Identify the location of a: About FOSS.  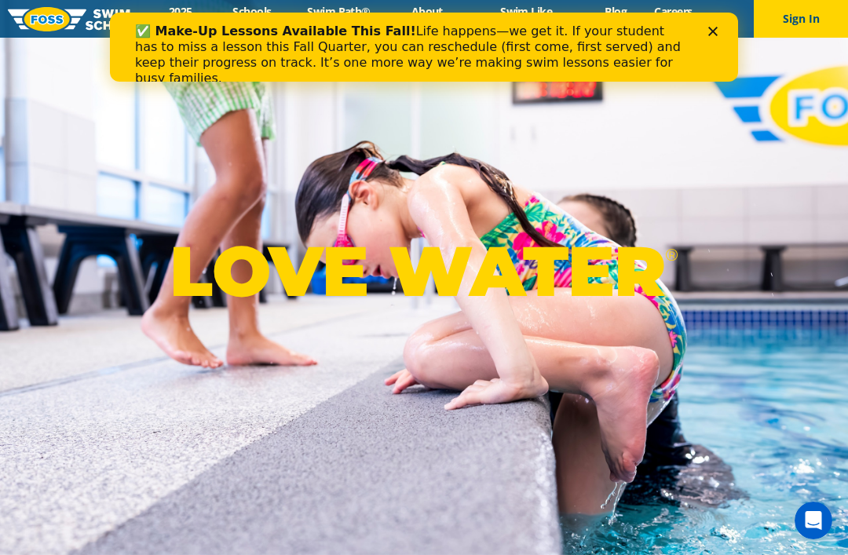
(426, 19).